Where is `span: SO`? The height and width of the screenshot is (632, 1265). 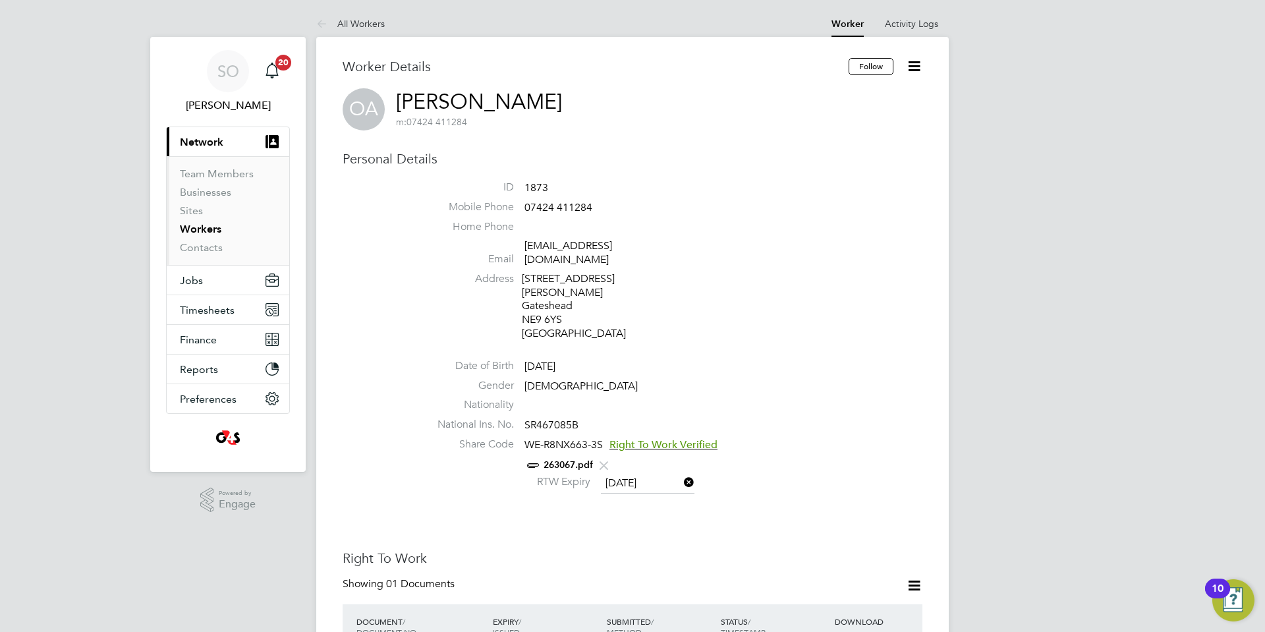 span: SO is located at coordinates (228, 71).